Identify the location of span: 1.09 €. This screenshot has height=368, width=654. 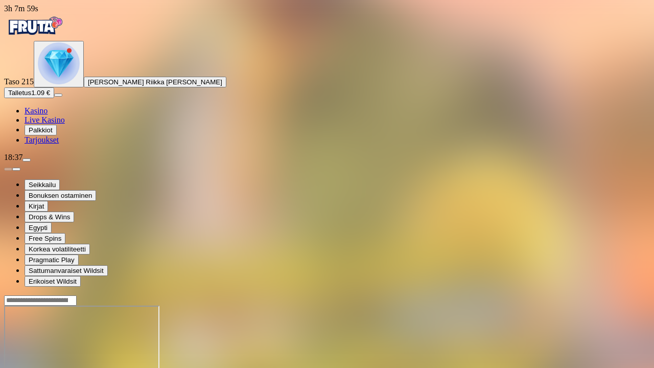
(40, 92).